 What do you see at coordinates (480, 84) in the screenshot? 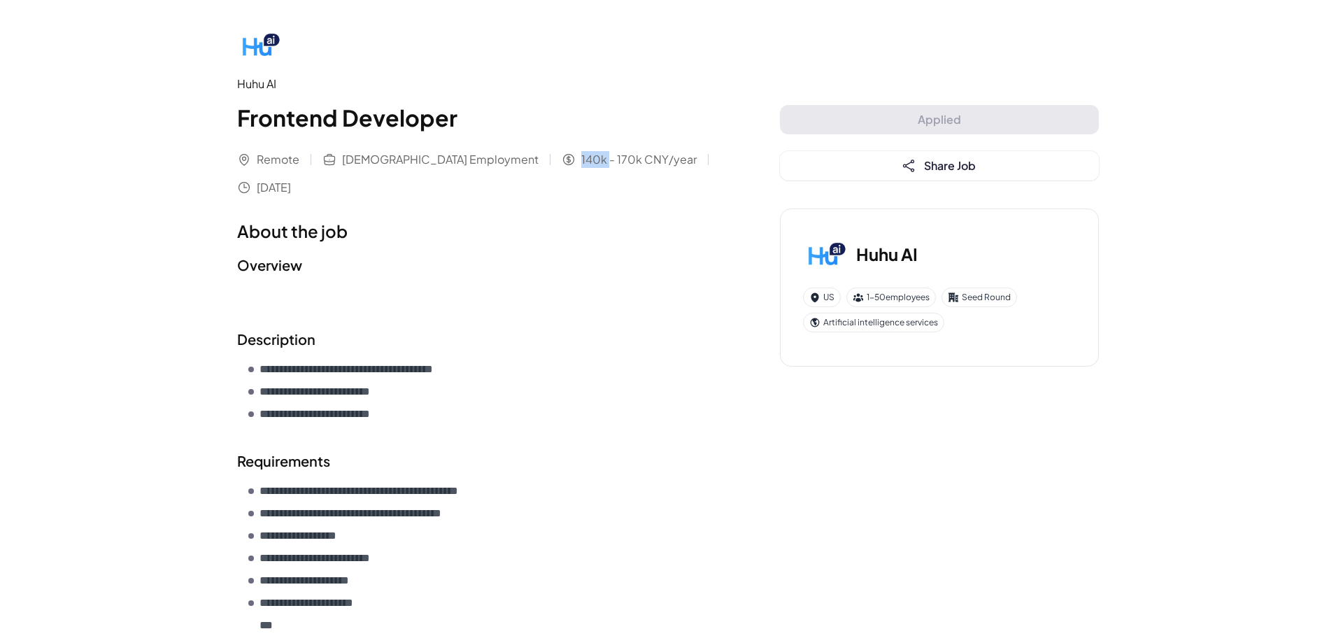
I see `div: Huhu AI` at bounding box center [480, 84].